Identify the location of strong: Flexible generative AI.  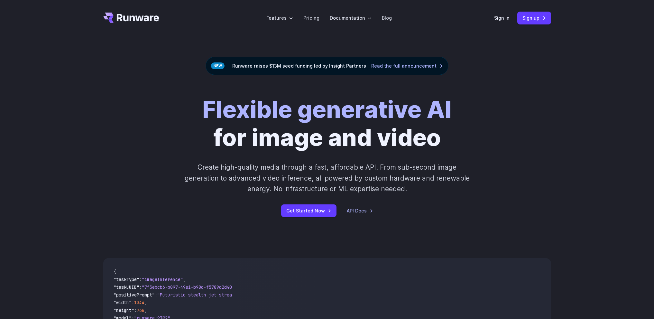
(327, 109).